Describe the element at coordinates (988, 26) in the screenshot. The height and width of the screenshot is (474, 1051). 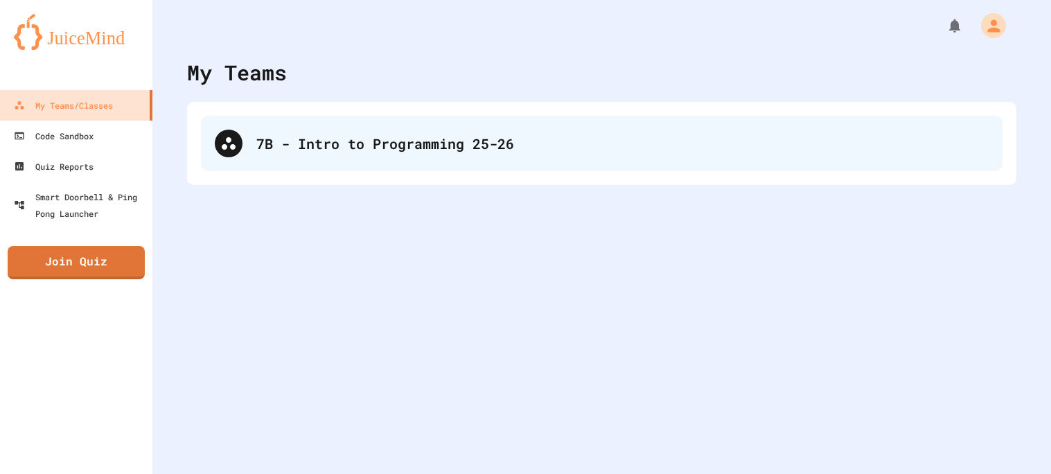
I see `div: My Account` at that location.